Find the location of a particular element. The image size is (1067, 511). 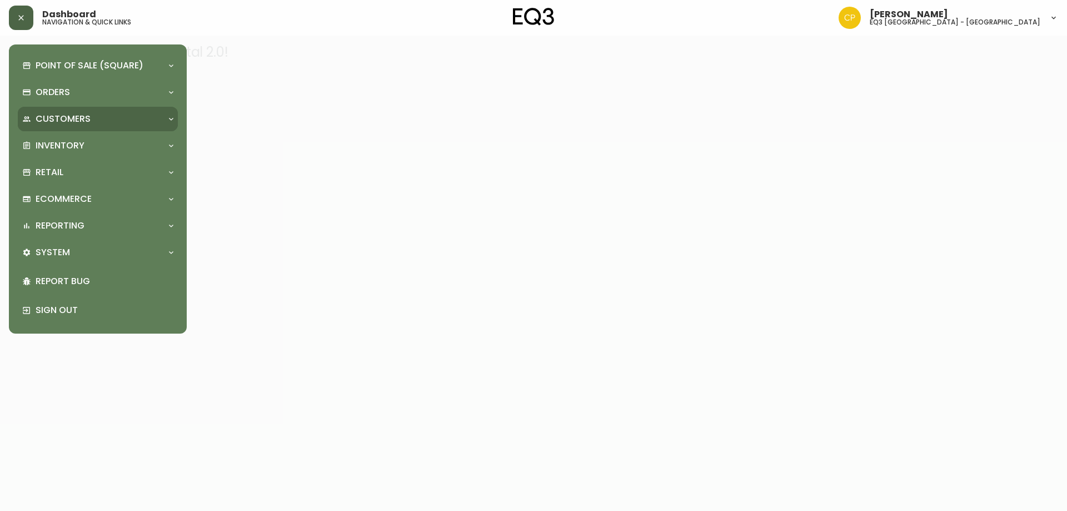

div: System is located at coordinates (98, 252).